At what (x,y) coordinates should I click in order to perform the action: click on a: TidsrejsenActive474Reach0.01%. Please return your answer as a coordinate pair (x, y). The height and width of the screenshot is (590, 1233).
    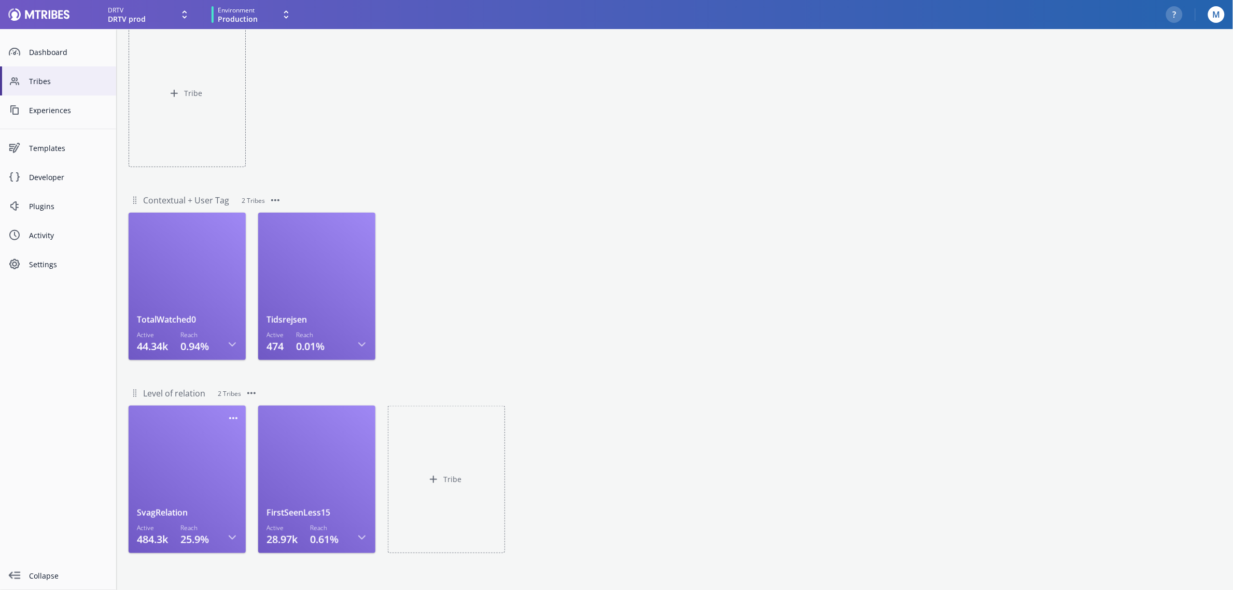
    Looking at the image, I should click on (317, 286).